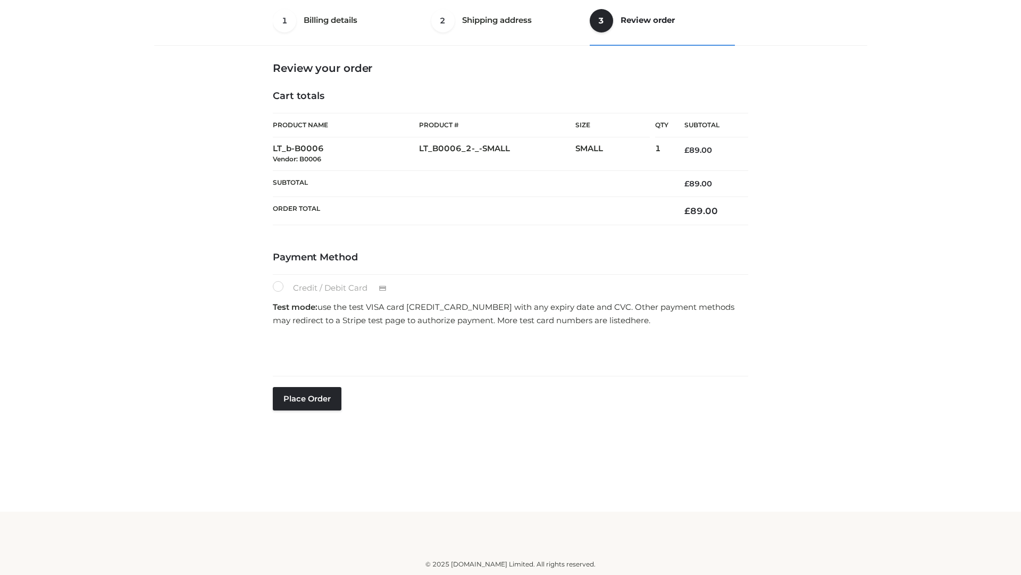 The width and height of the screenshot is (1021, 575). I want to click on th: Product #, so click(497, 125).